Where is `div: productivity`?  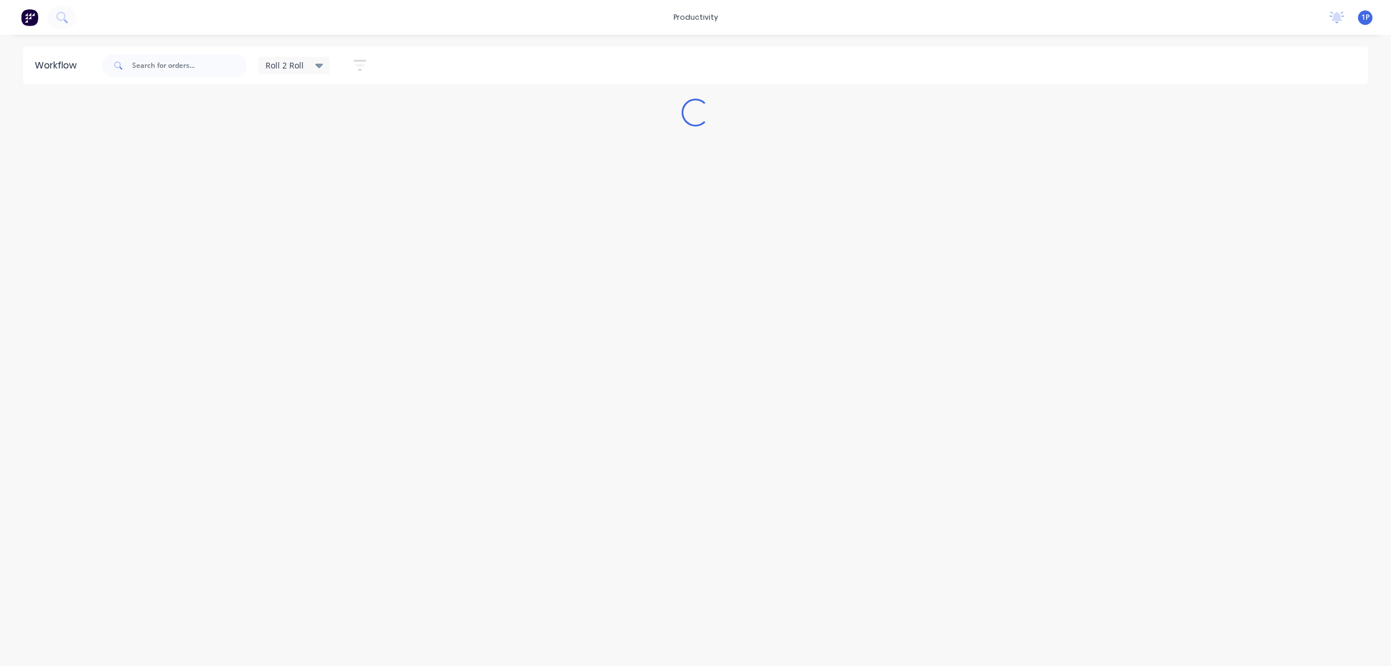 div: productivity is located at coordinates (696, 17).